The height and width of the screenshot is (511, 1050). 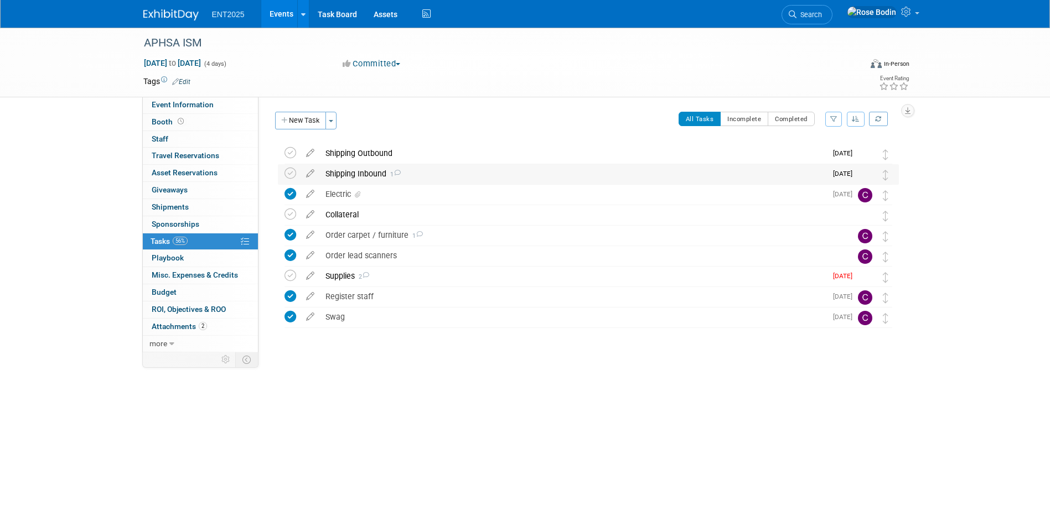 I want to click on span: Booth, so click(x=169, y=122).